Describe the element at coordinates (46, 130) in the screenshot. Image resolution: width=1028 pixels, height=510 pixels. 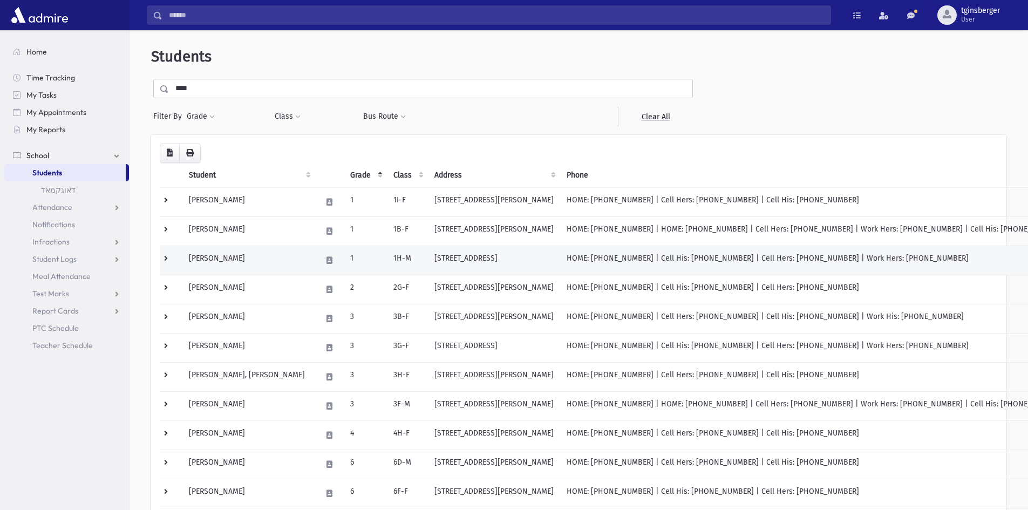
I see `span: My Reports` at that location.